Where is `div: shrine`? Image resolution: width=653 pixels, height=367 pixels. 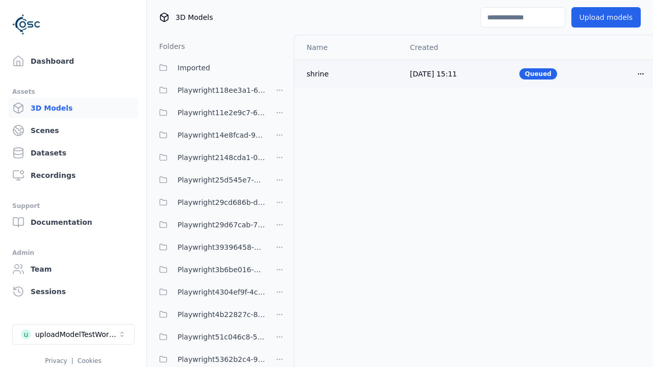 div: shrine is located at coordinates (350, 74).